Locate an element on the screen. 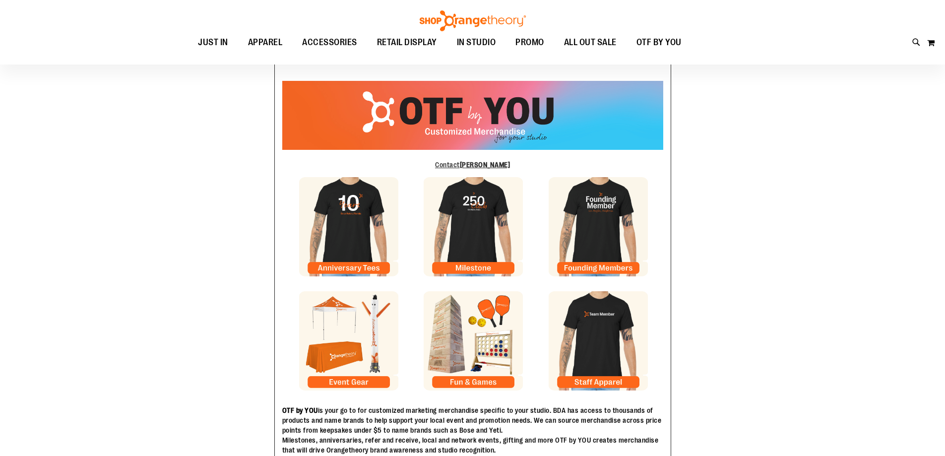 This screenshot has width=945, height=456. img: OTF Custom Orders is located at coordinates (473, 115).